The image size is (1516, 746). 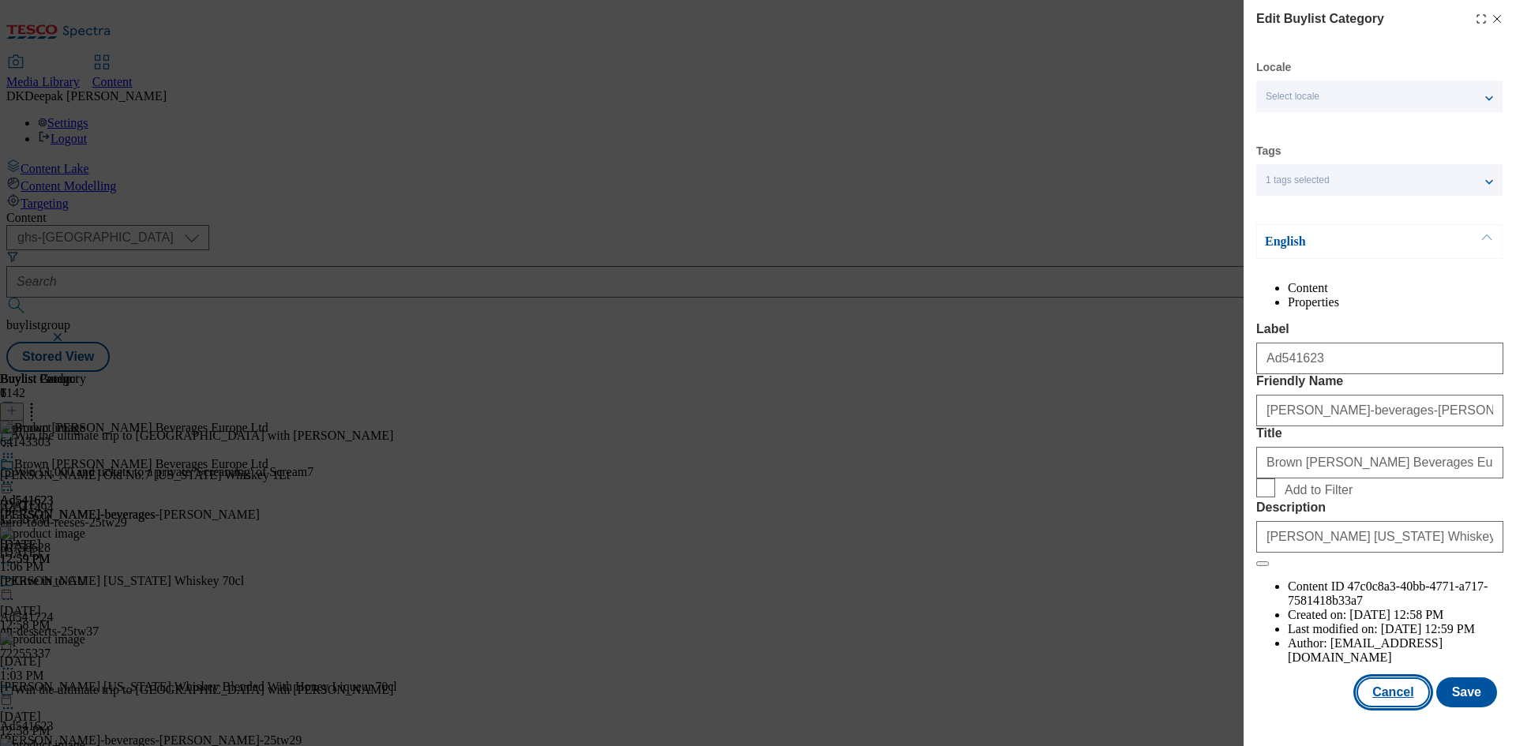 I want to click on input: Enter Title, so click(x=1380, y=463).